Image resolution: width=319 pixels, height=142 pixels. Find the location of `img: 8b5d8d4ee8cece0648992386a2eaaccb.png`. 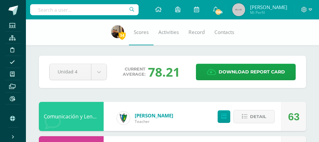

img: 8b5d8d4ee8cece0648992386a2eaaccb.png is located at coordinates (118, 32).